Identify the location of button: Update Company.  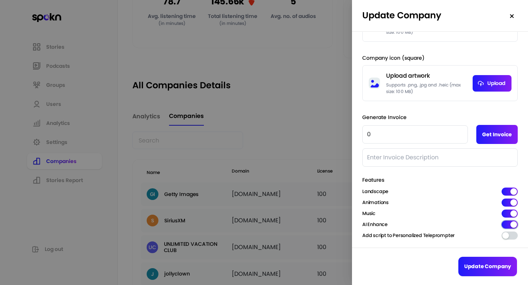
(488, 267).